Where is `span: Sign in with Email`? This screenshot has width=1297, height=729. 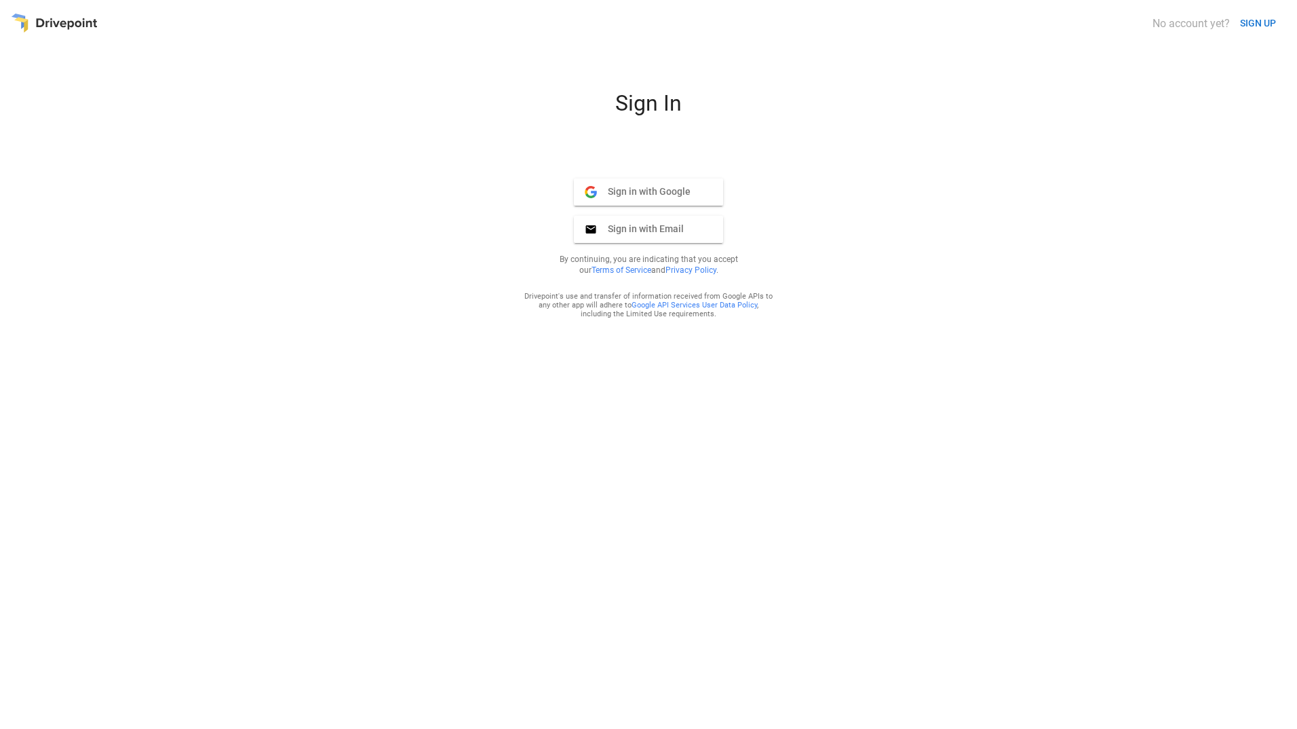 span: Sign in with Email is located at coordinates (640, 229).